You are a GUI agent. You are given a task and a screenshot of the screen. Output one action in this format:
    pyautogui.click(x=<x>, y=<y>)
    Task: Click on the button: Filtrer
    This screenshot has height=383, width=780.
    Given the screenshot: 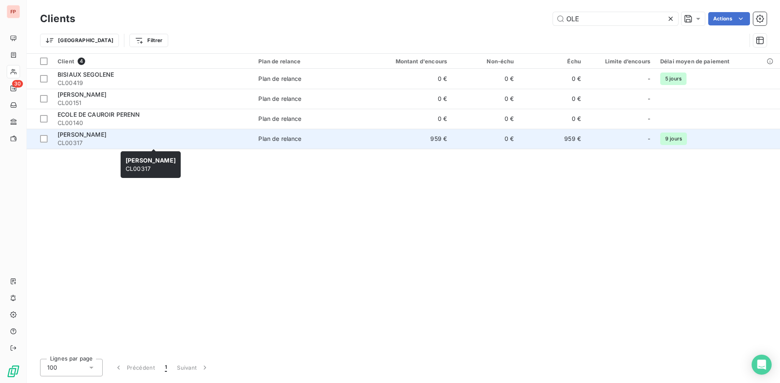 What is the action you would take?
    pyautogui.click(x=149, y=40)
    